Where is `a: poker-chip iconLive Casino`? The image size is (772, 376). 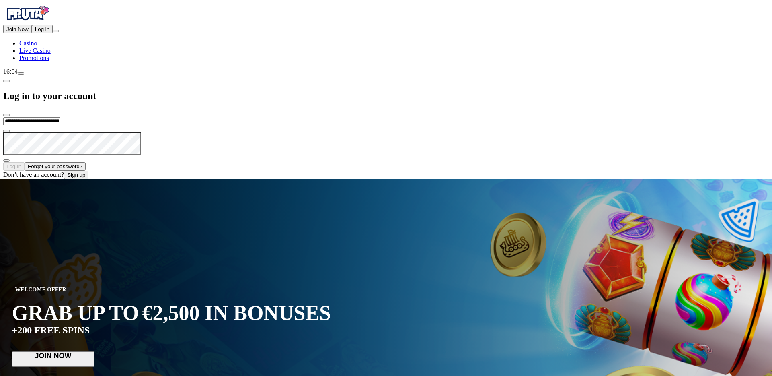 a: poker-chip iconLive Casino is located at coordinates (35, 50).